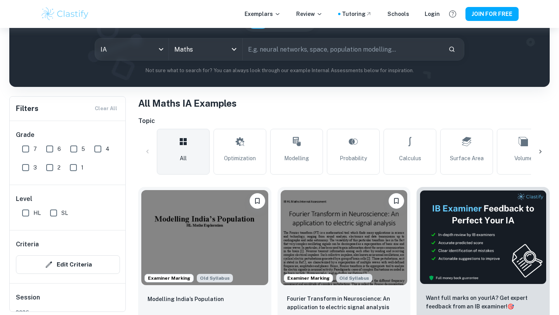 The width and height of the screenshot is (559, 315). I want to click on span: SL, so click(64, 213).